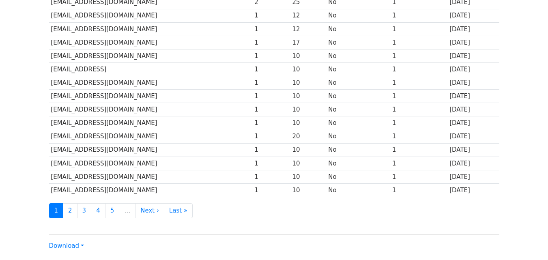 The height and width of the screenshot is (260, 548). What do you see at coordinates (67, 246) in the screenshot?
I see `a: Download` at bounding box center [67, 246].